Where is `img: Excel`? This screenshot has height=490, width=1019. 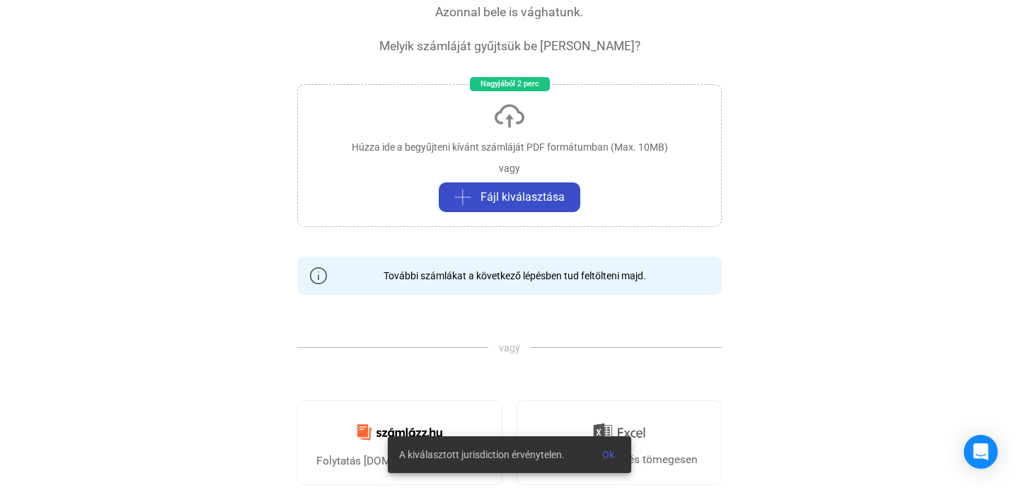 img: Excel is located at coordinates (619, 433).